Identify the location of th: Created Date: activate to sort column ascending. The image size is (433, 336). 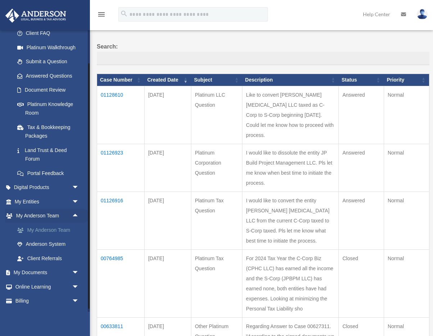
(167, 80).